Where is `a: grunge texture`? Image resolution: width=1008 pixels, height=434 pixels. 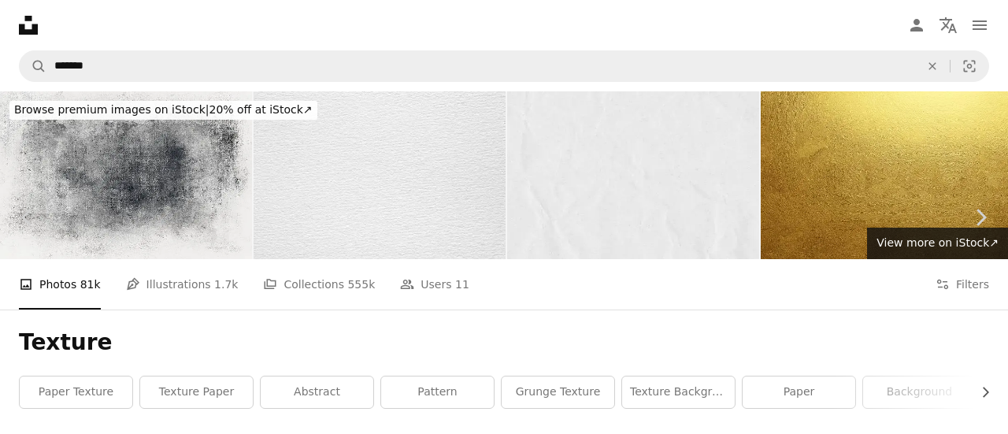 a: grunge texture is located at coordinates (557, 392).